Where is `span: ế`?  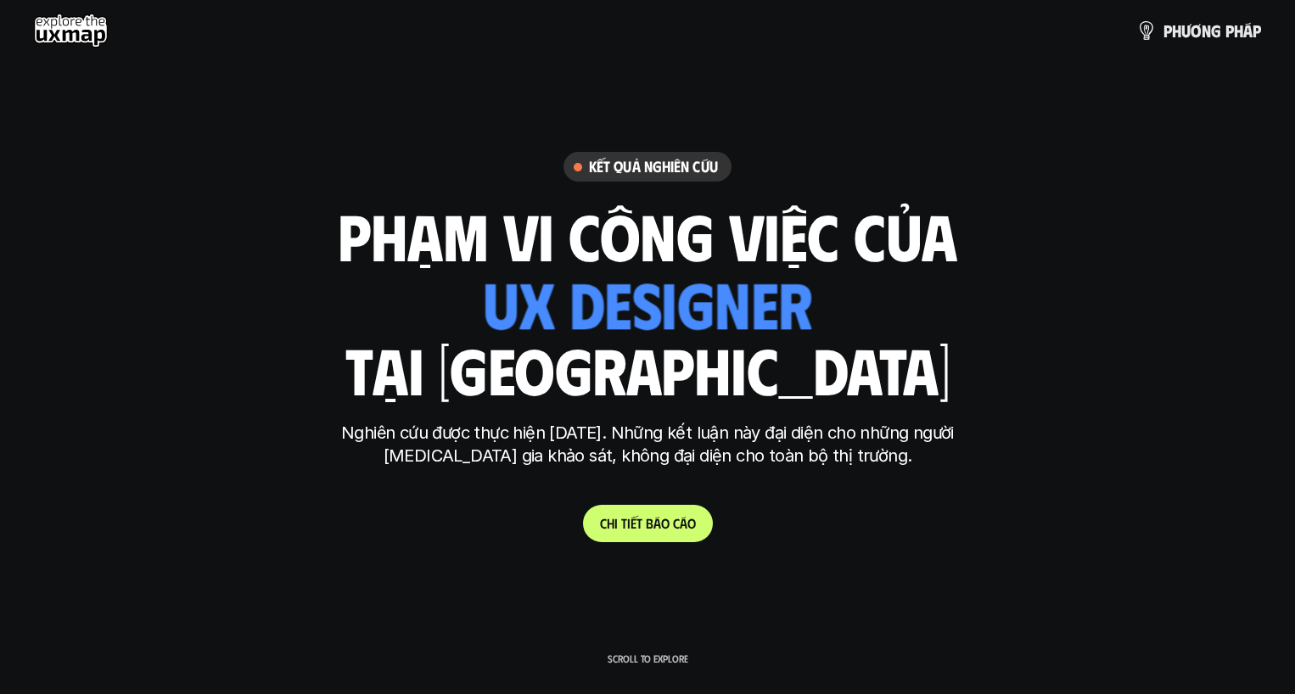
span: ế is located at coordinates (633, 523).